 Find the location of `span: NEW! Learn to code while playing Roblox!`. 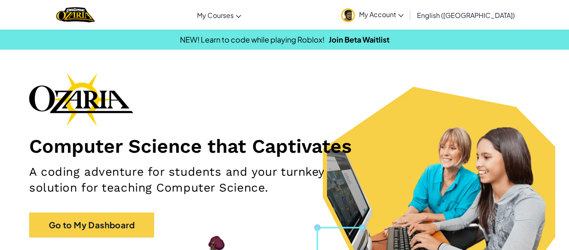

span: NEW! Learn to code while playing Roblox! is located at coordinates (252, 39).